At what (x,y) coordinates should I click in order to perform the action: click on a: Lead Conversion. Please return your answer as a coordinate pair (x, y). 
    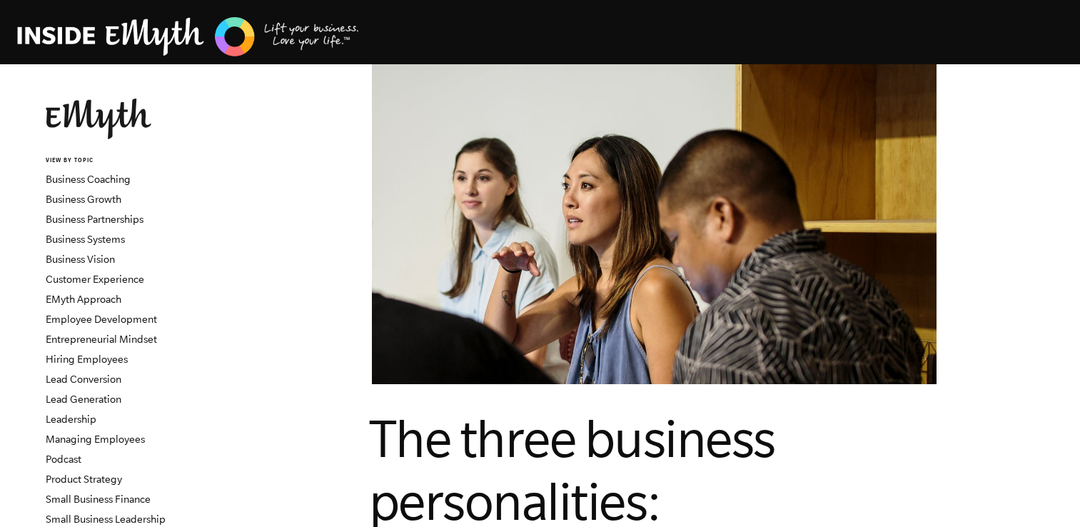
    Looking at the image, I should click on (84, 379).